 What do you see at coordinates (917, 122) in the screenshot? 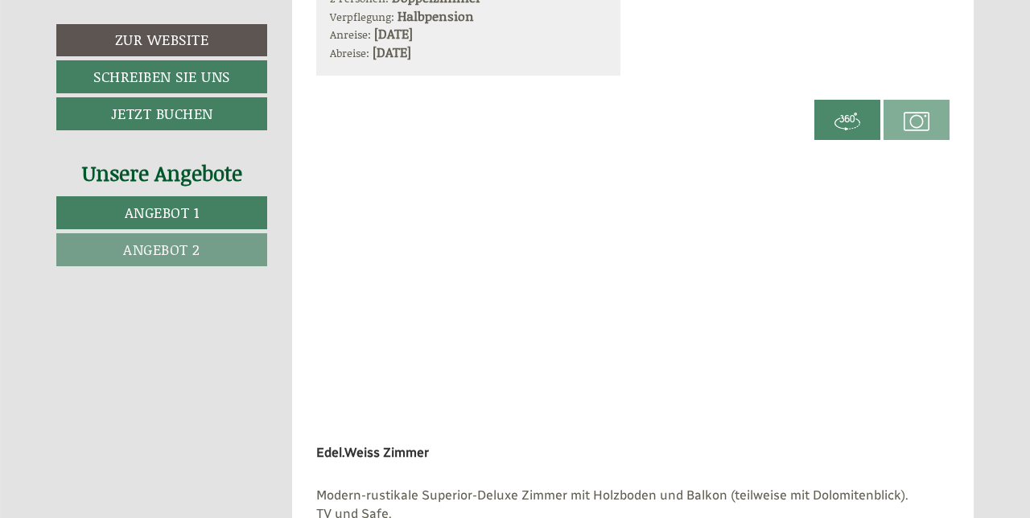
I see `img: camera.svg` at bounding box center [917, 122].